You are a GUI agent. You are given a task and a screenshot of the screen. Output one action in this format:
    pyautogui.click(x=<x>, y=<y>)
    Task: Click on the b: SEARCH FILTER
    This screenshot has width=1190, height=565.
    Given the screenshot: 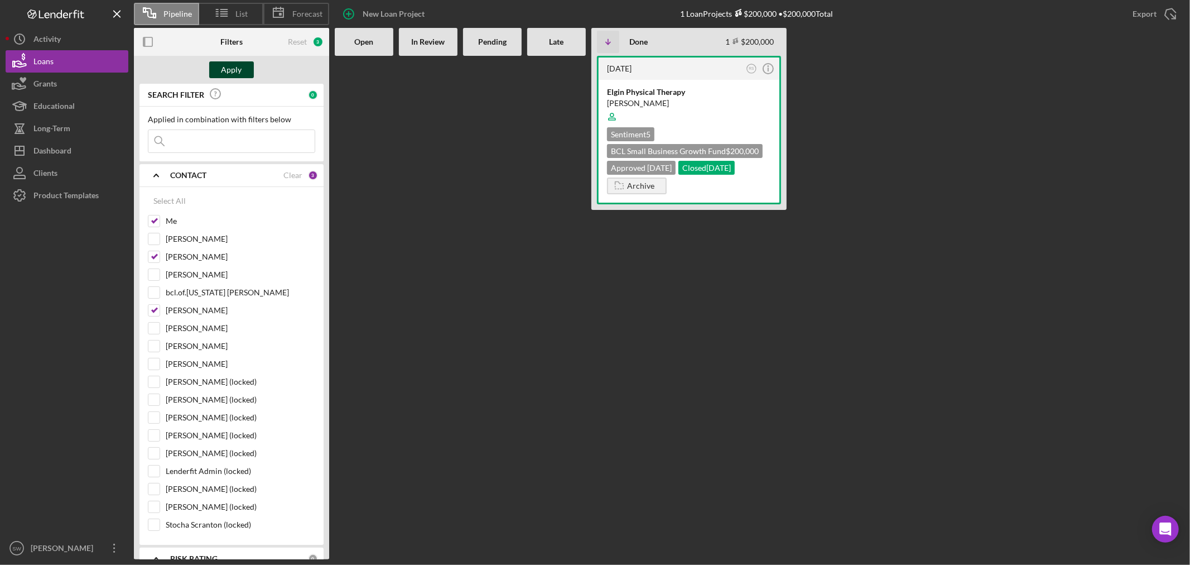 What is the action you would take?
    pyautogui.click(x=176, y=95)
    